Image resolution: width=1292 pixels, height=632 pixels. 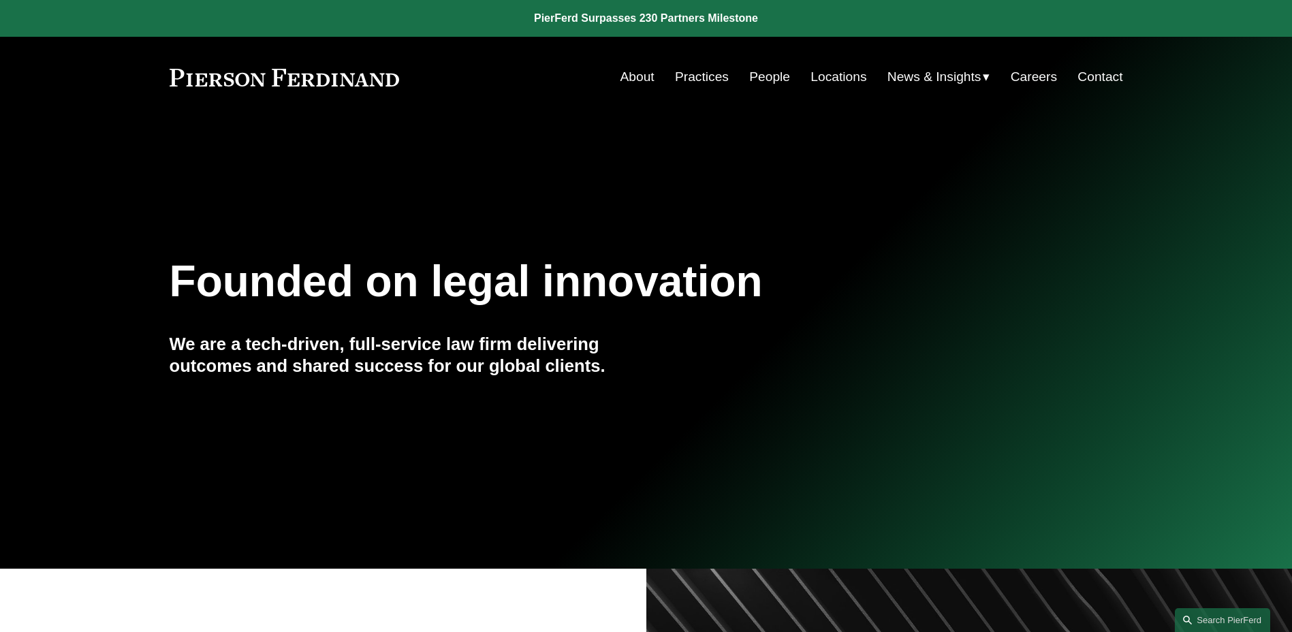 What do you see at coordinates (934, 77) in the screenshot?
I see `span: News & Insights` at bounding box center [934, 77].